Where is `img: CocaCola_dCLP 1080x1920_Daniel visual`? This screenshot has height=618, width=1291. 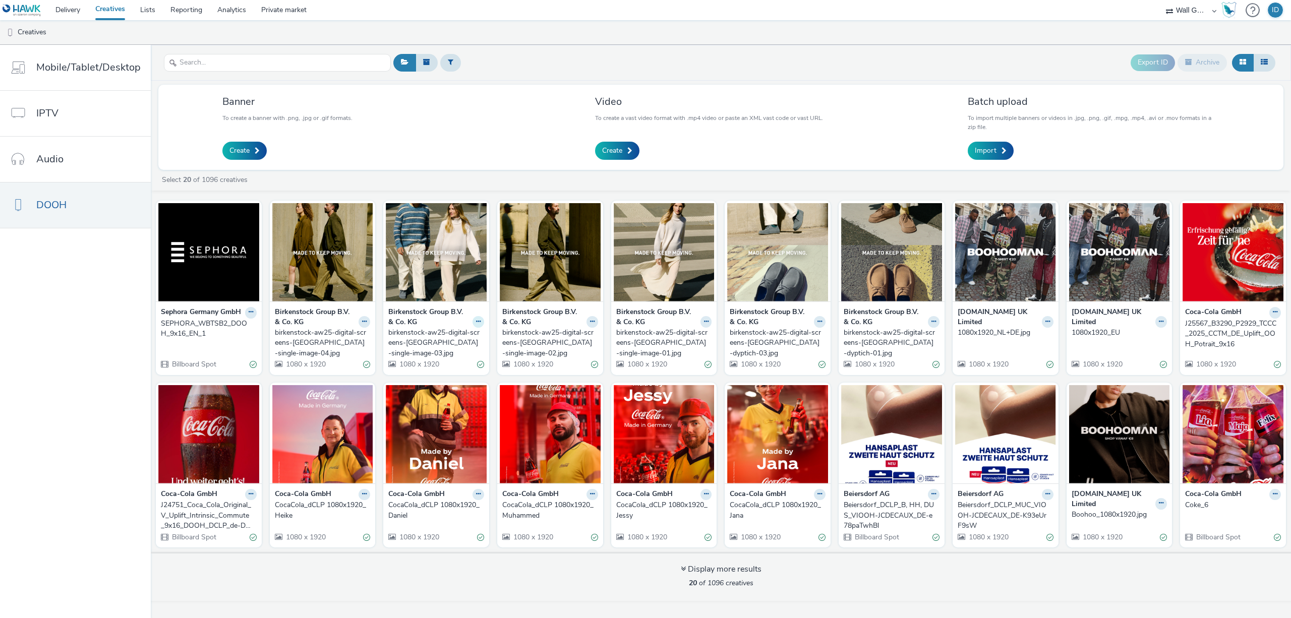 img: CocaCola_dCLP 1080x1920_Daniel visual is located at coordinates (436, 434).